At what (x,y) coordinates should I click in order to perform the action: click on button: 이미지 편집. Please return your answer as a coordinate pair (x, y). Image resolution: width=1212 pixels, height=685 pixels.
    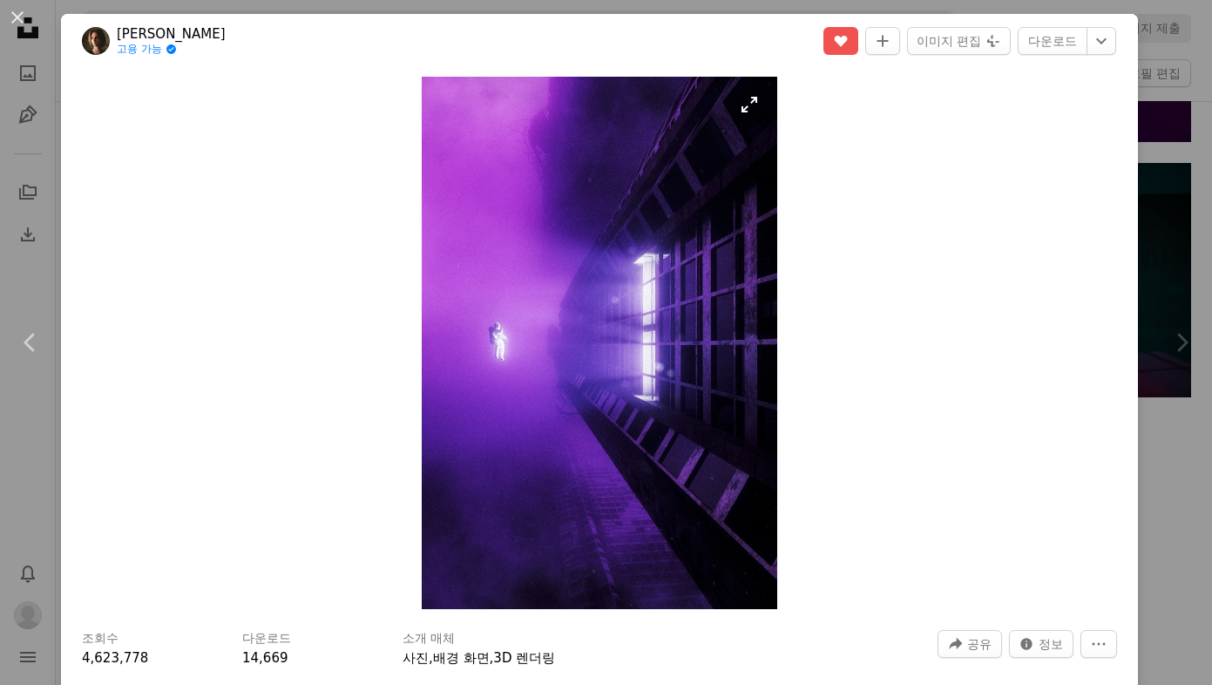
    Looking at the image, I should click on (958, 41).